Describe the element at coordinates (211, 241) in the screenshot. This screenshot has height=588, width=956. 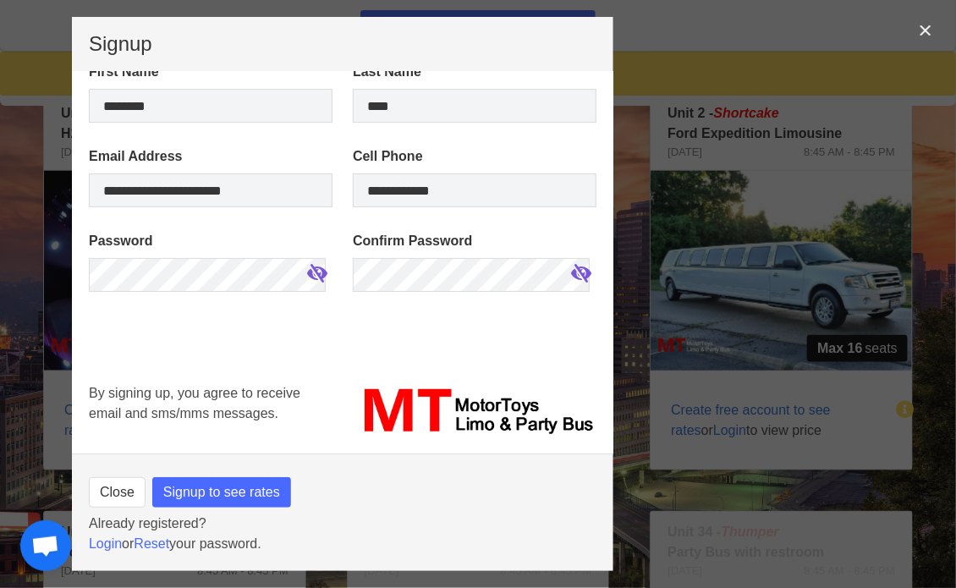
I see `label: Password` at that location.